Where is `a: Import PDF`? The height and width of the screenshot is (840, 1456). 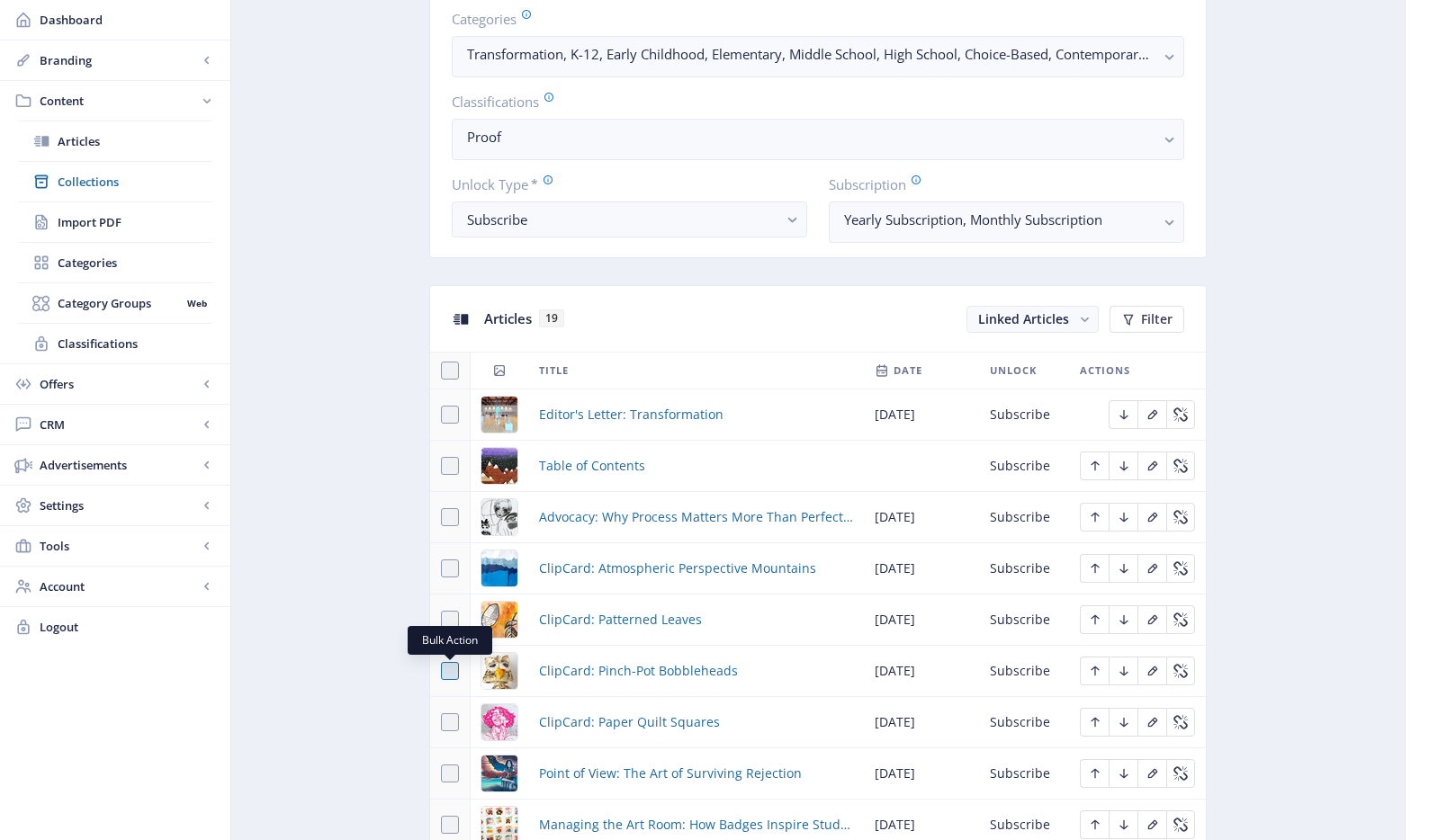
a: Import PDF is located at coordinates (115, 222).